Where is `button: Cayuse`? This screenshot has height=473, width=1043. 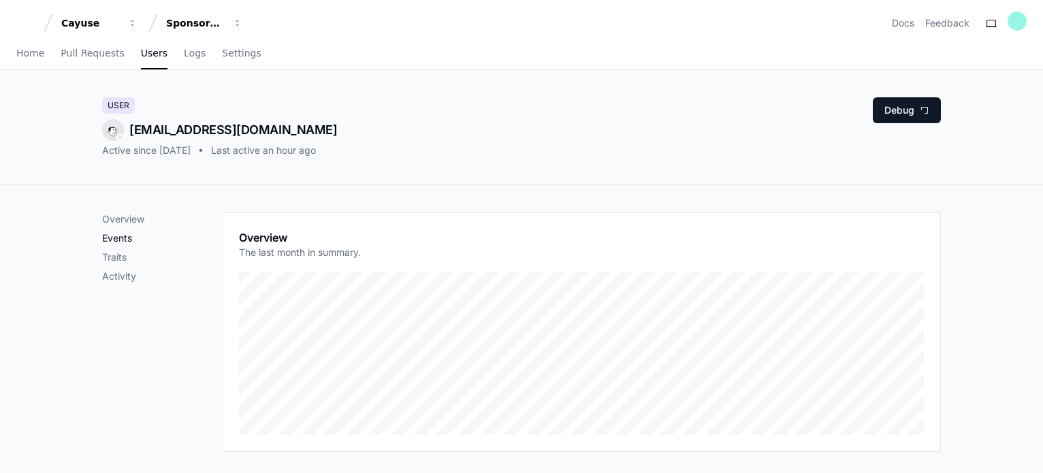
button: Cayuse is located at coordinates (99, 23).